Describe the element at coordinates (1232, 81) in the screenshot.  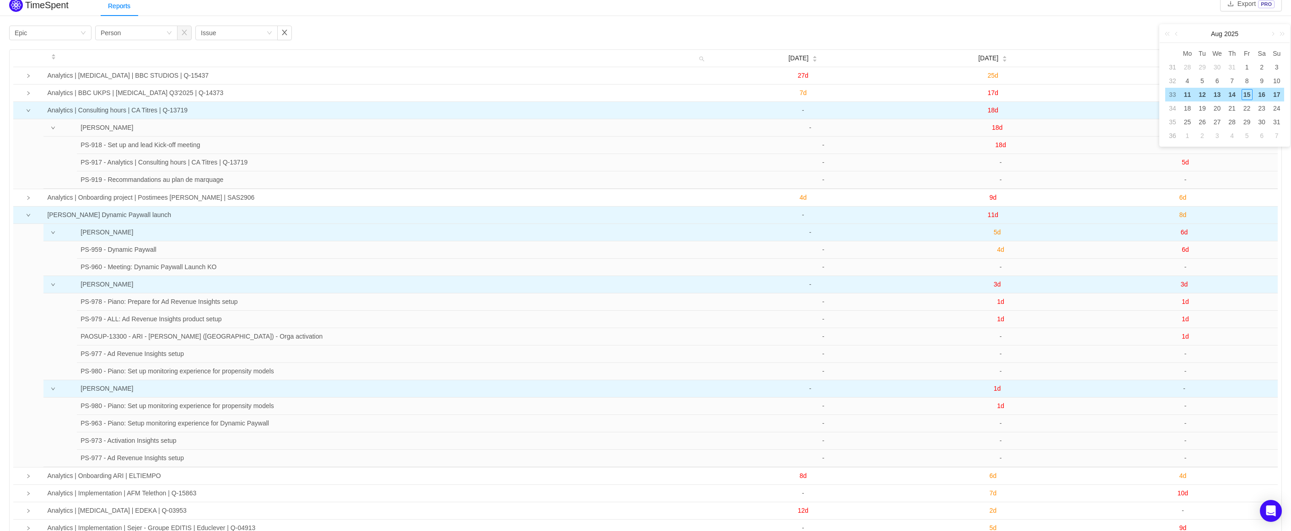
I see `td: August 7, 2025` at that location.